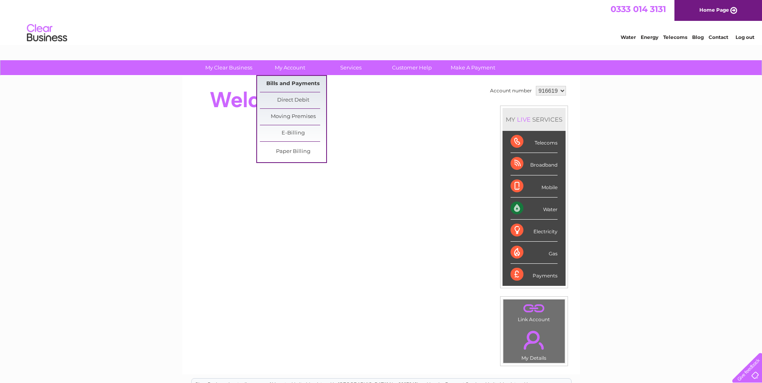 Image resolution: width=762 pixels, height=383 pixels. I want to click on span: 0333 014 3131, so click(638, 9).